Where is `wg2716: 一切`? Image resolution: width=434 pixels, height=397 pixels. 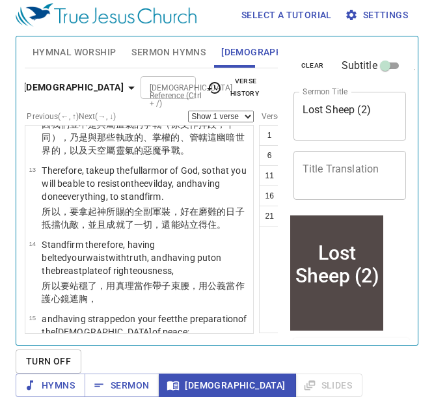 wg2716: 一切 is located at coordinates (180, 225).